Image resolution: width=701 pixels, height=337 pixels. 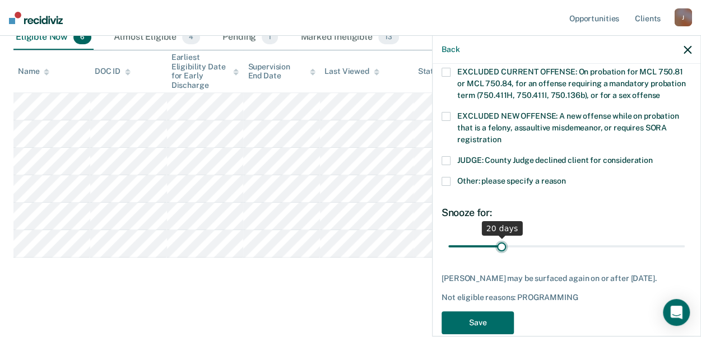 I want to click on span: 4, so click(x=191, y=37).